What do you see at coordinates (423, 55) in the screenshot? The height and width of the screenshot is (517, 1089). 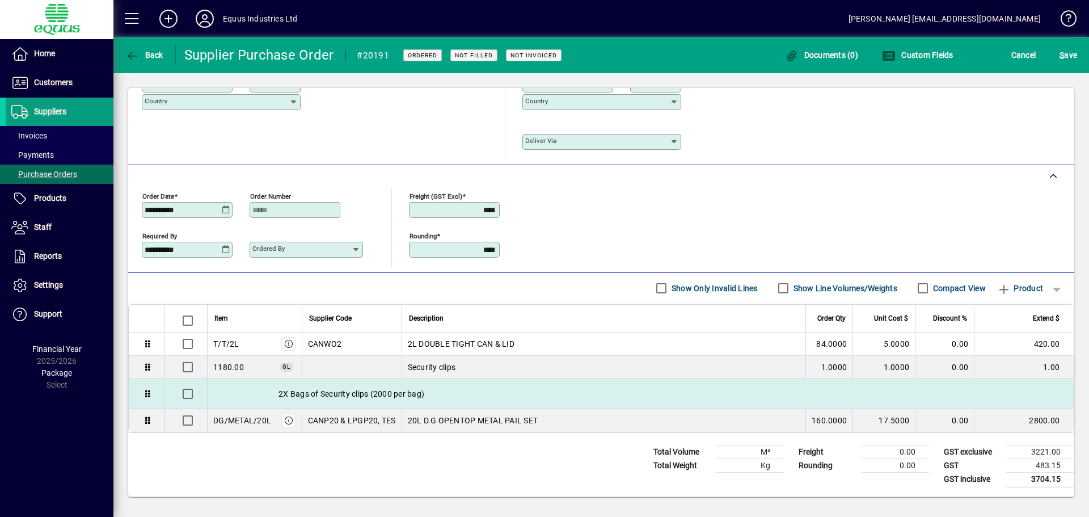 I see `span: Ordered` at bounding box center [423, 55].